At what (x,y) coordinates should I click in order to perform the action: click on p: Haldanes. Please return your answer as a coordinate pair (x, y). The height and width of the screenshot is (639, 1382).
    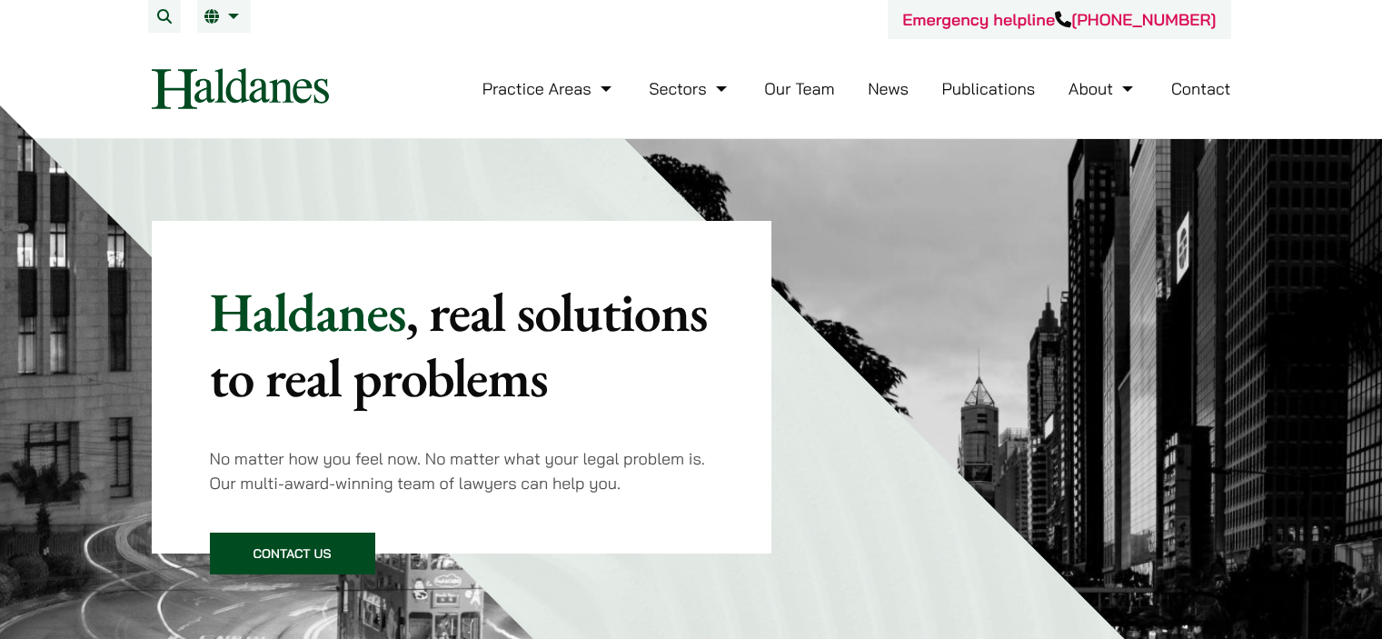
    Looking at the image, I should click on (462, 344).